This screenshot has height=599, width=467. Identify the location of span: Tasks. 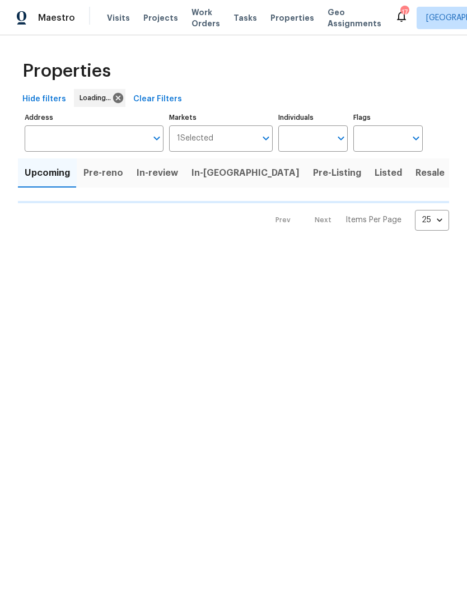
(245, 18).